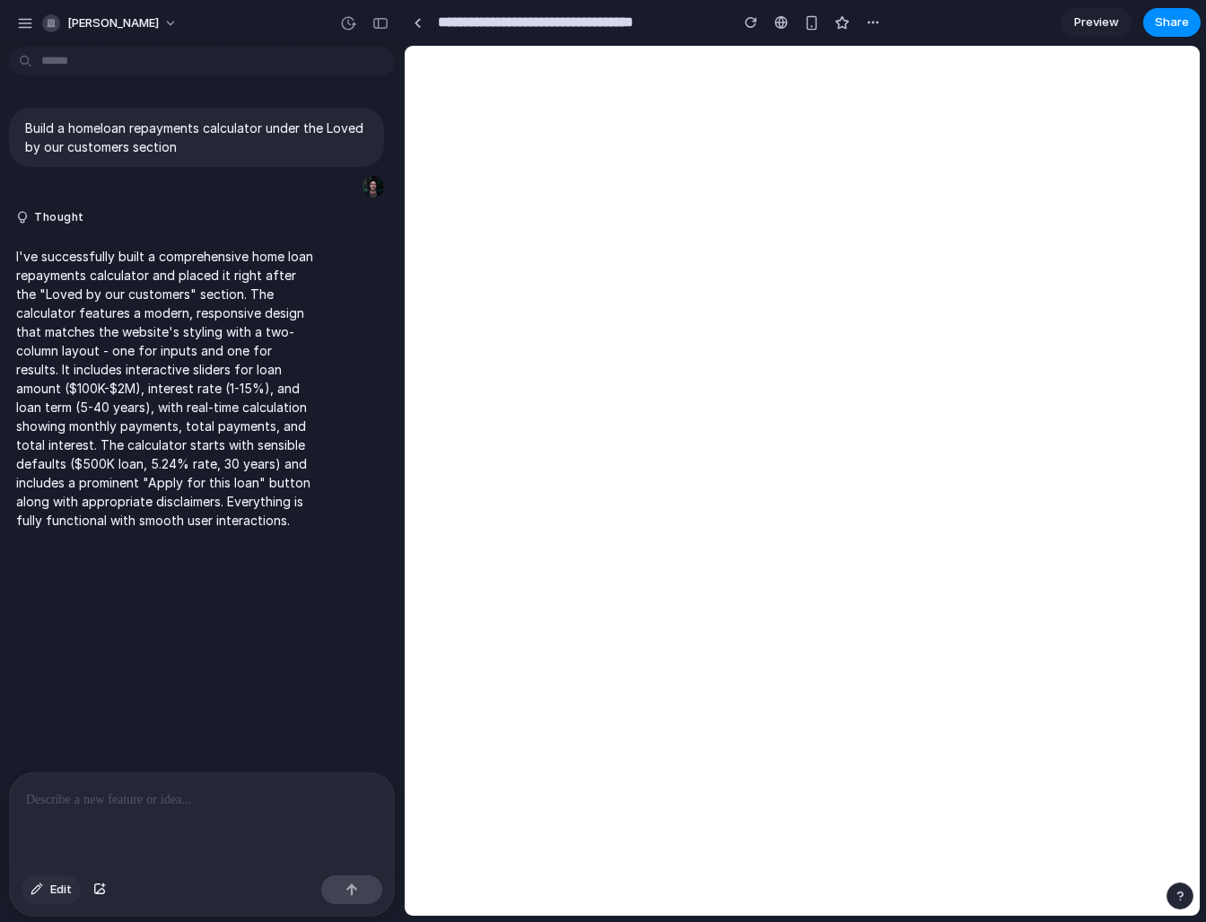 This screenshot has height=922, width=1206. What do you see at coordinates (61, 889) in the screenshot?
I see `span: Edit` at bounding box center [61, 889].